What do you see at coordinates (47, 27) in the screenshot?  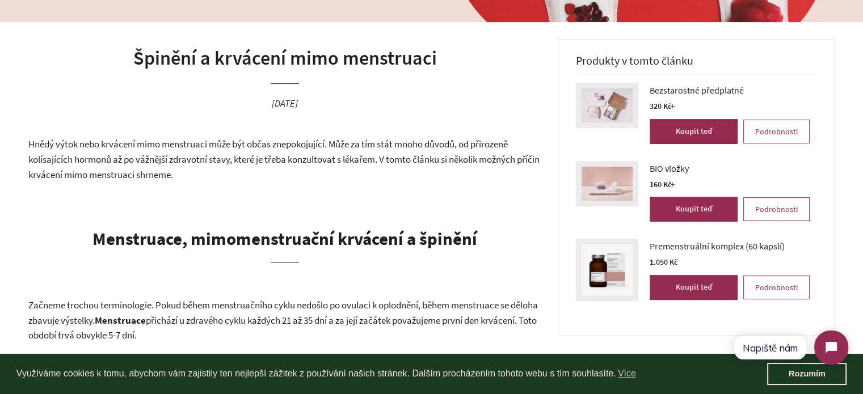 I see `span: Napiště nám` at bounding box center [47, 27].